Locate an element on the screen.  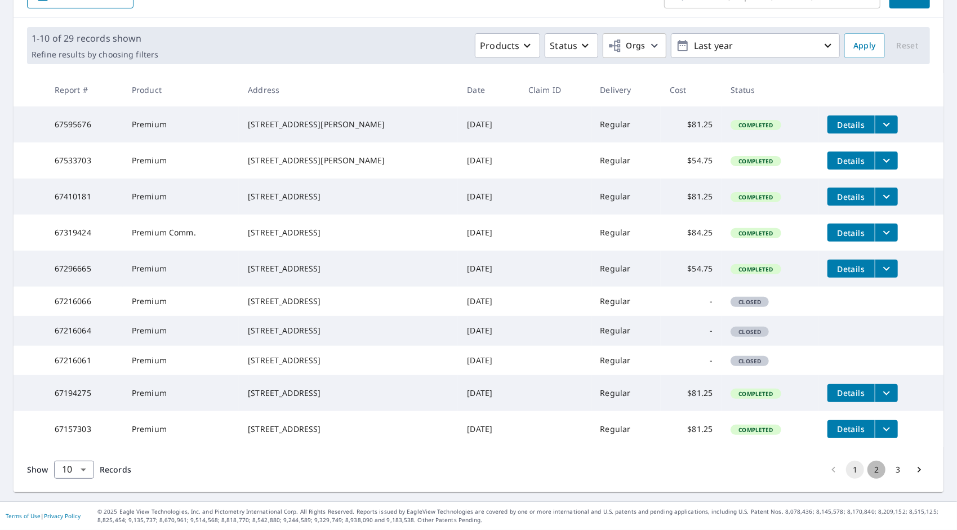
th: Report # is located at coordinates (84, 90).